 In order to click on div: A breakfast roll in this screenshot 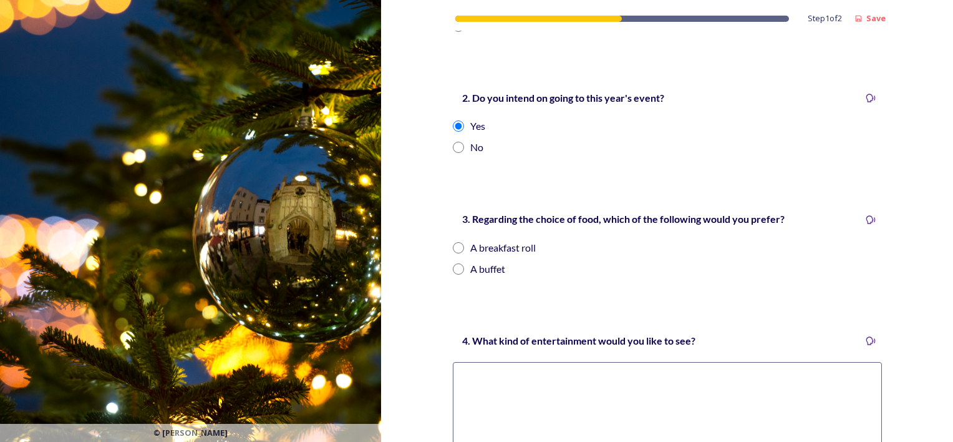, I will do `click(503, 248)`.